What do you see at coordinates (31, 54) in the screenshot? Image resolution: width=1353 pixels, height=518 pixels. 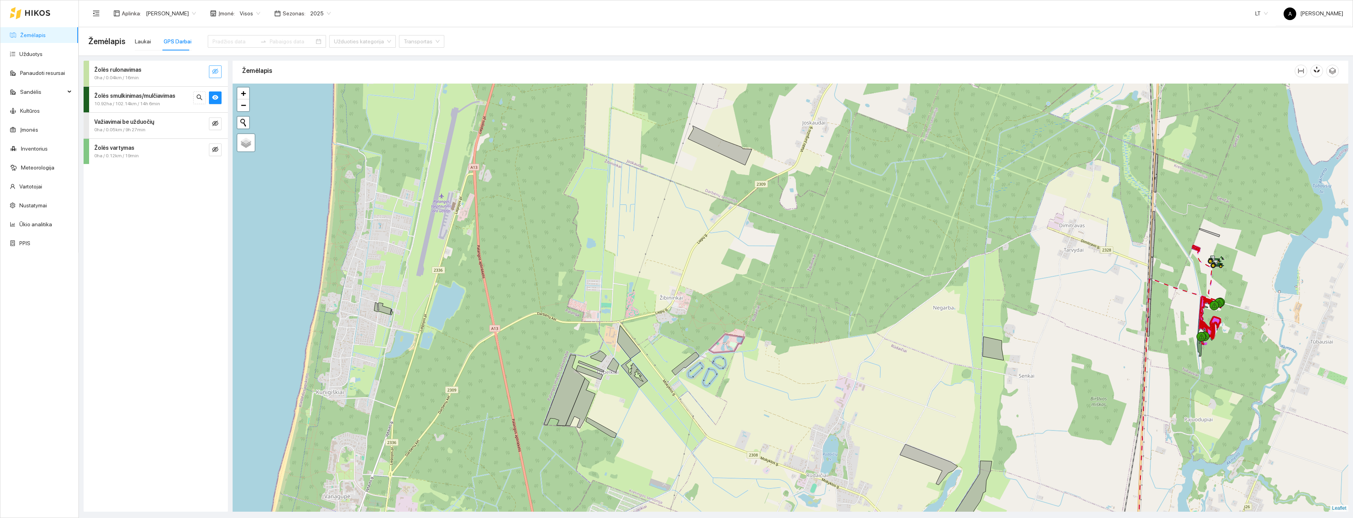 I see `a: Užduotys` at bounding box center [31, 54].